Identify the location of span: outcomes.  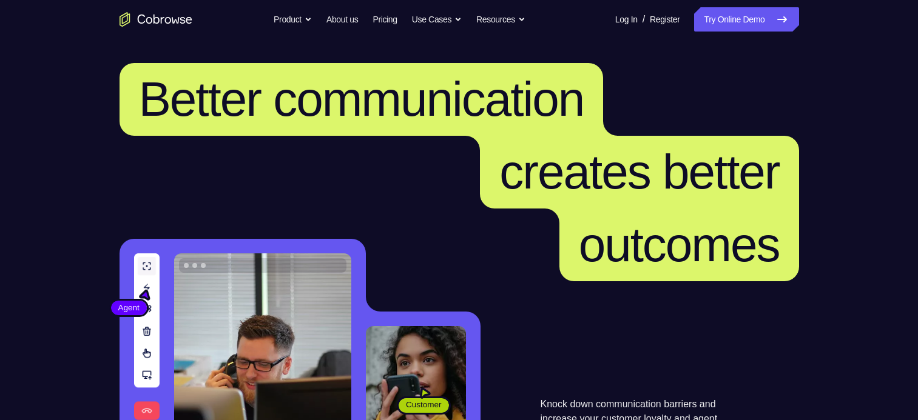
(679, 244).